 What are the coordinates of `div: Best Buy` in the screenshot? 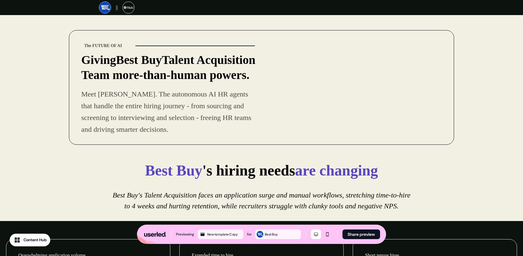 It's located at (282, 234).